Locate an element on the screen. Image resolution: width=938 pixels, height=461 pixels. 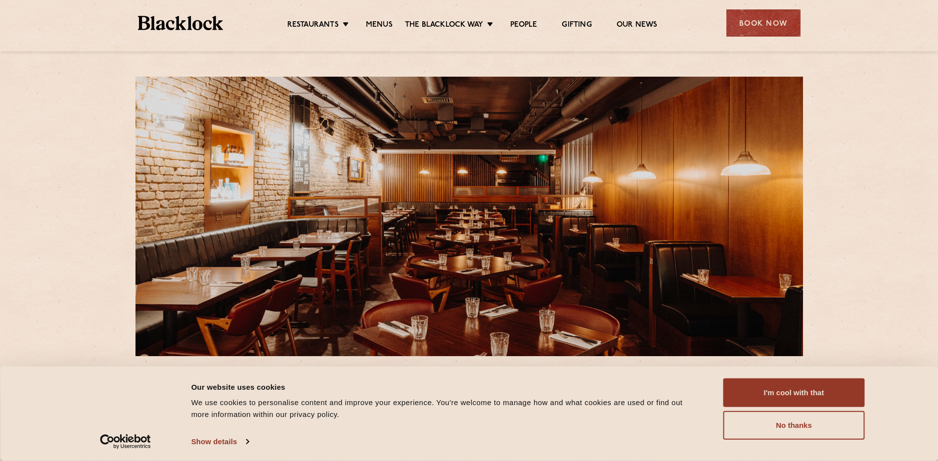
button: I'm cool with that is located at coordinates (794, 393).